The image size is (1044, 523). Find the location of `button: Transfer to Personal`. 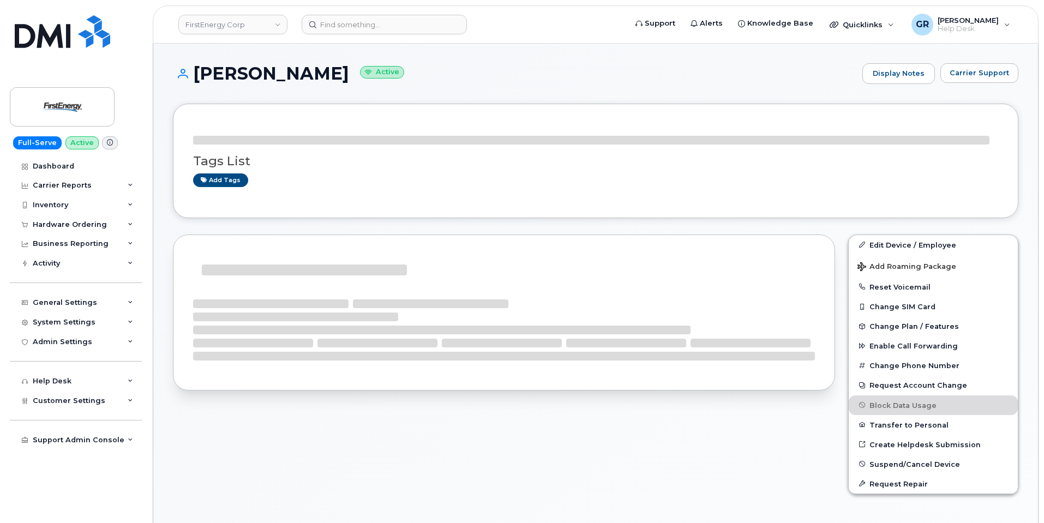

button: Transfer to Personal is located at coordinates (934, 425).